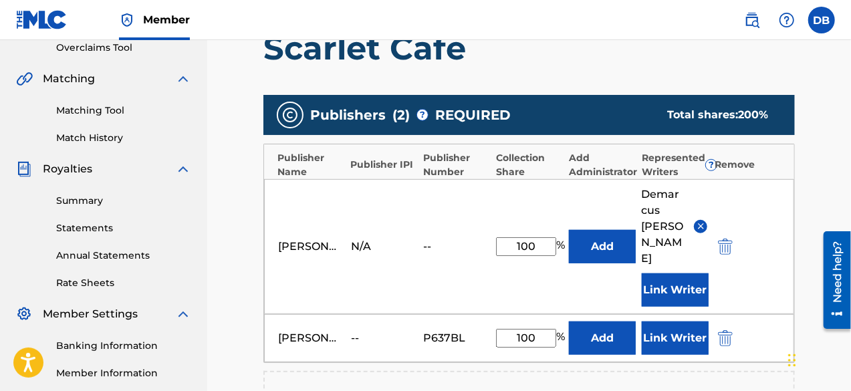 This screenshot has width=851, height=391. I want to click on img: Matching, so click(24, 79).